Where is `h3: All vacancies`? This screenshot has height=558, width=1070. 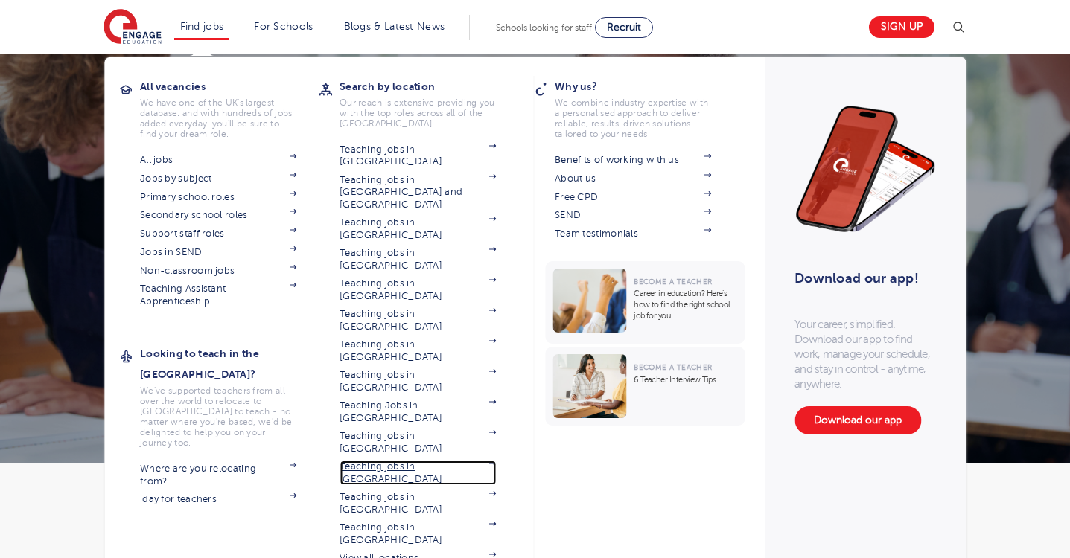 h3: All vacancies is located at coordinates (229, 86).